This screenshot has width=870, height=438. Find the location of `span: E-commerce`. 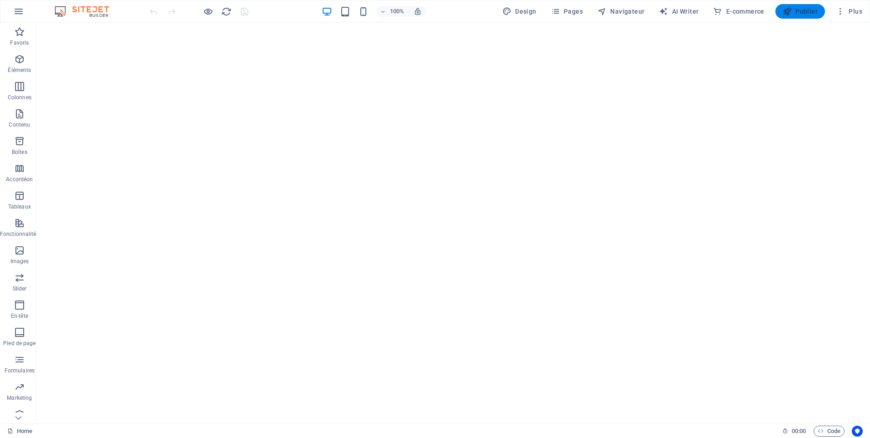

span: E-commerce is located at coordinates (738, 11).